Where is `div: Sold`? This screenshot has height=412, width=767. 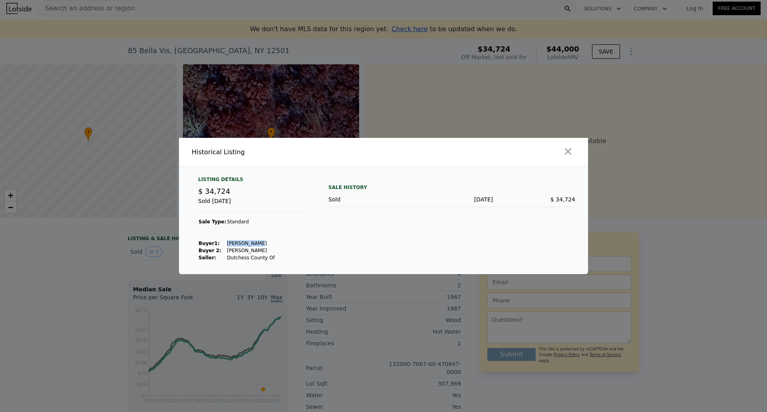
div: Sold is located at coordinates (369, 199).